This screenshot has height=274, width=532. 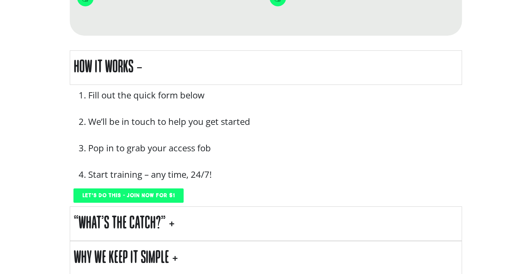 I want to click on span: Let’s Do This – Join Now for $1, so click(x=129, y=195).